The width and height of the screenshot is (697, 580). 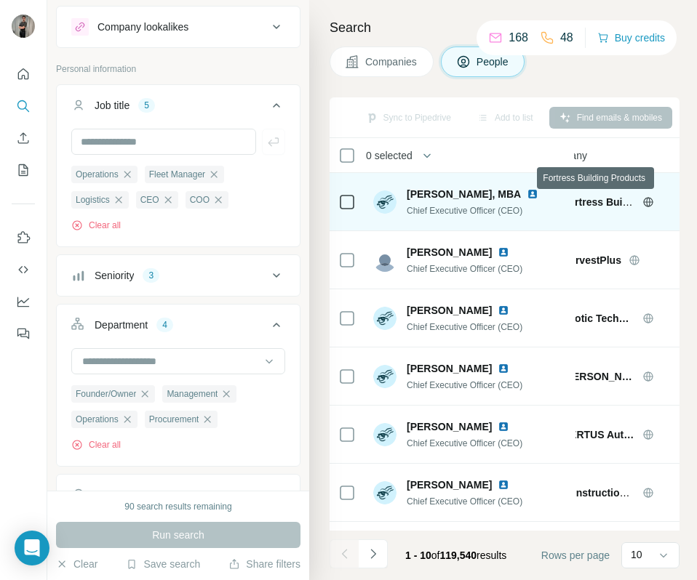 I want to click on button: Enrich CSV, so click(x=23, y=138).